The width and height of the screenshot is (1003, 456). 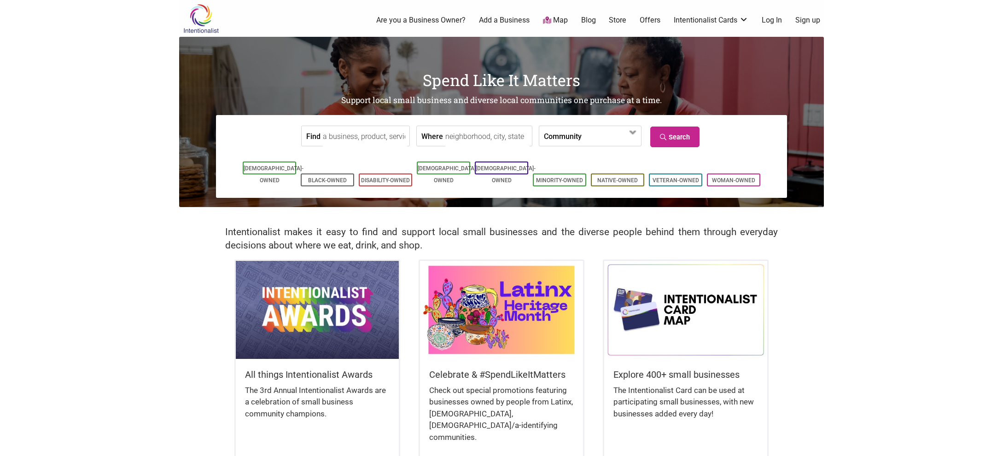 I want to click on label: Find, so click(x=313, y=136).